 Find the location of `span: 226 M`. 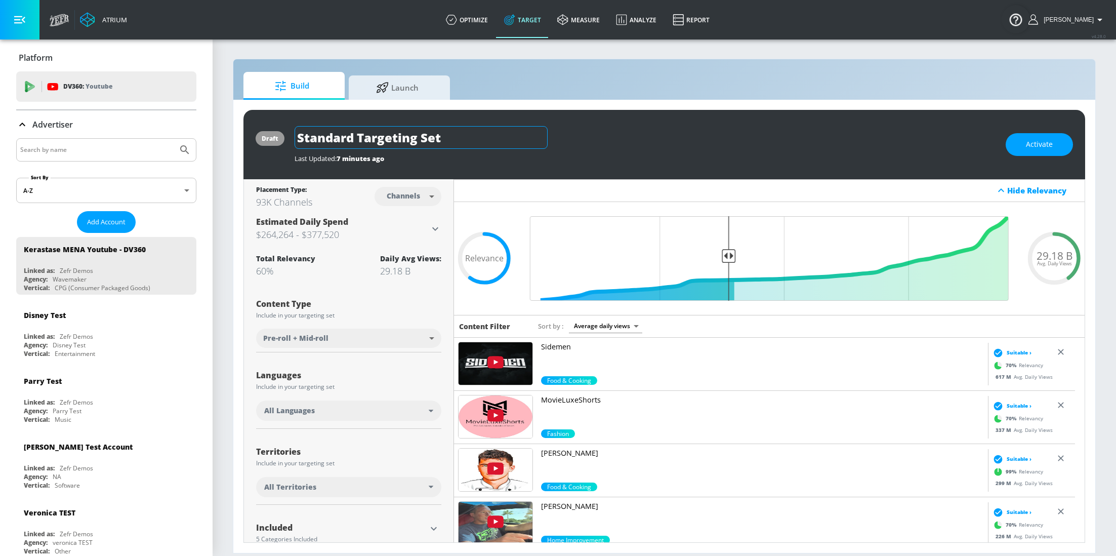

span: 226 M is located at coordinates (1005, 535).